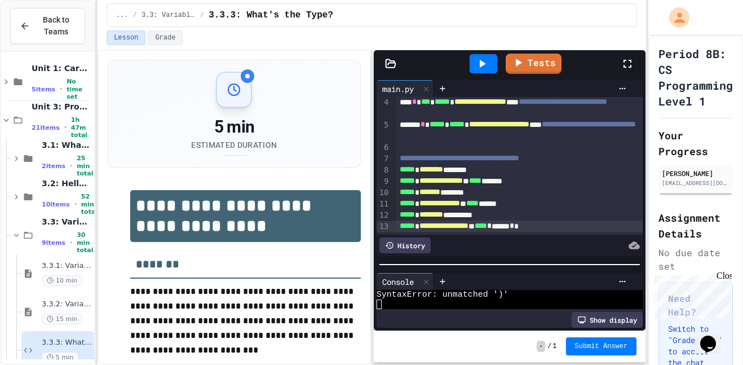  What do you see at coordinates (81, 127) in the screenshot?
I see `span: 1h 47m total` at bounding box center [81, 127].